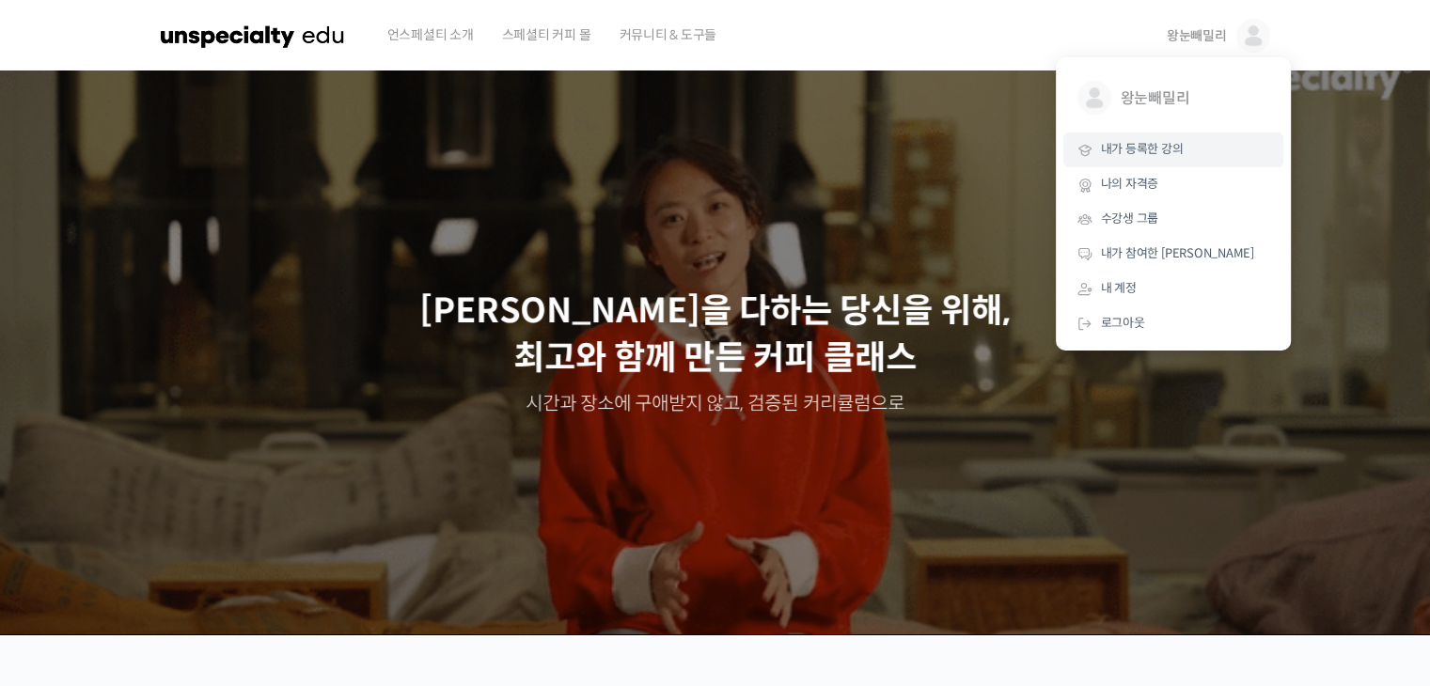 This screenshot has width=1430, height=686. Describe the element at coordinates (65, 566) in the screenshot. I see `span: 홈` at that location.